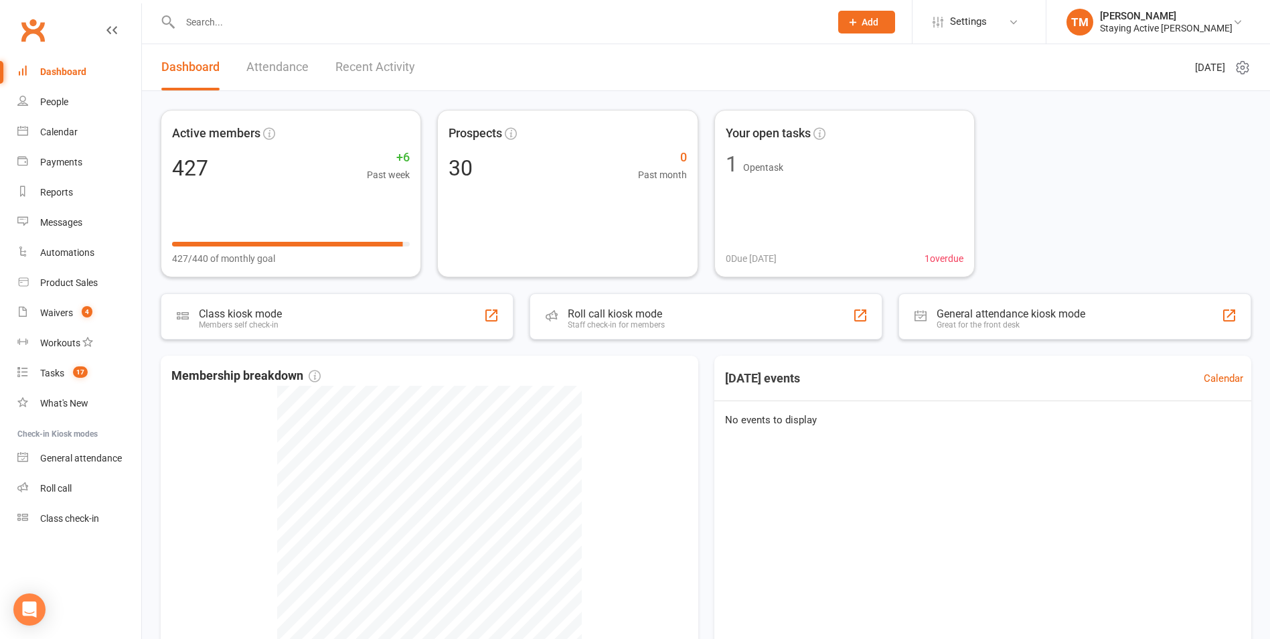 This screenshot has height=639, width=1270. What do you see at coordinates (968, 21) in the screenshot?
I see `span: Settings` at bounding box center [968, 21].